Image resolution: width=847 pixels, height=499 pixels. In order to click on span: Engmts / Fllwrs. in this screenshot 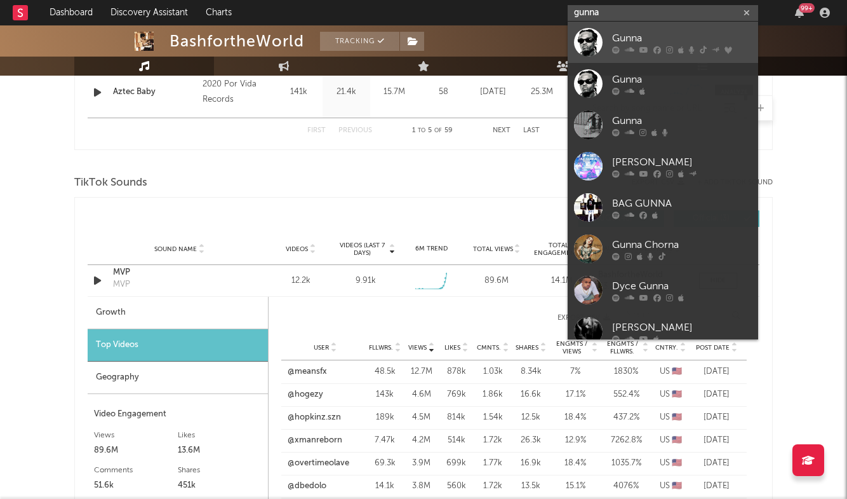, I will do `click(622, 347)`.